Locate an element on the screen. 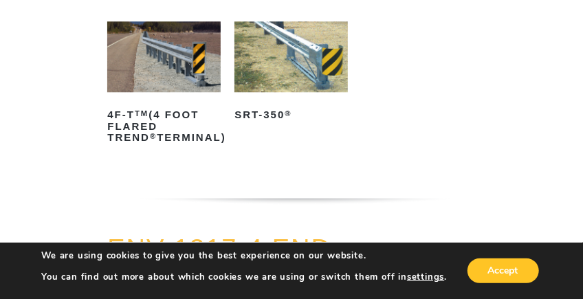 The width and height of the screenshot is (583, 299). button: settings is located at coordinates (426, 277).